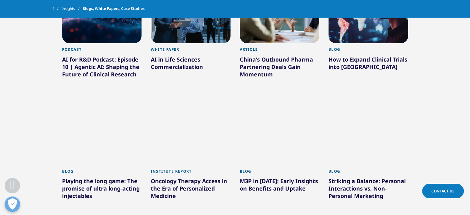 This screenshot has width=470, height=215. I want to click on div: Oncology Therapy Access in the Era of Personalized Medicine, so click(191, 190).